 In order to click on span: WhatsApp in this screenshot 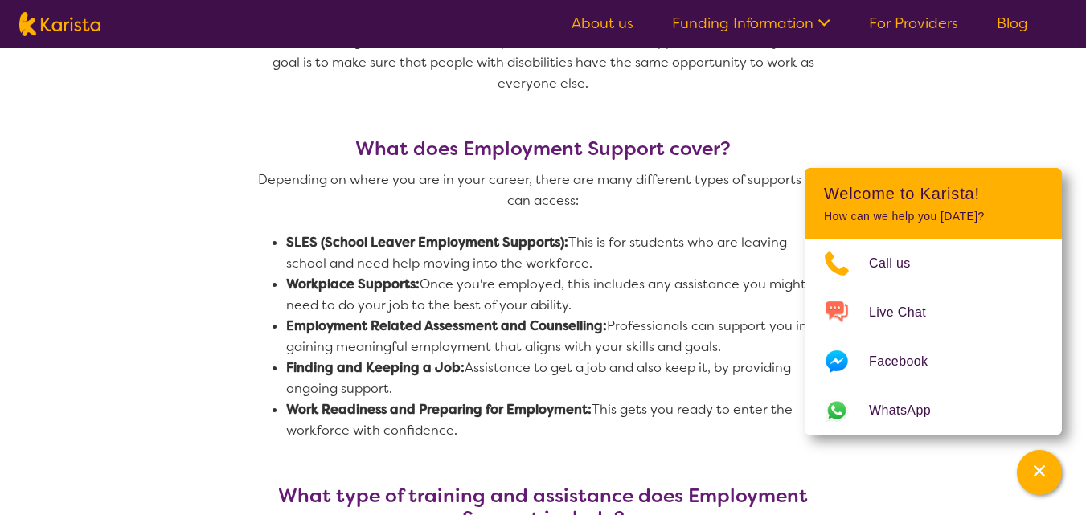, I will do `click(910, 411)`.